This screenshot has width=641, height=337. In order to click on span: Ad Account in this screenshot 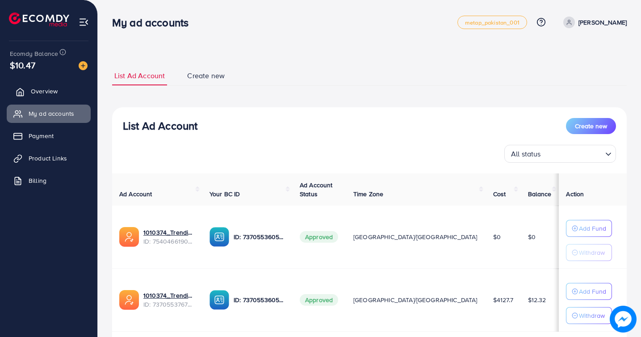, I will do `click(136, 194)`.